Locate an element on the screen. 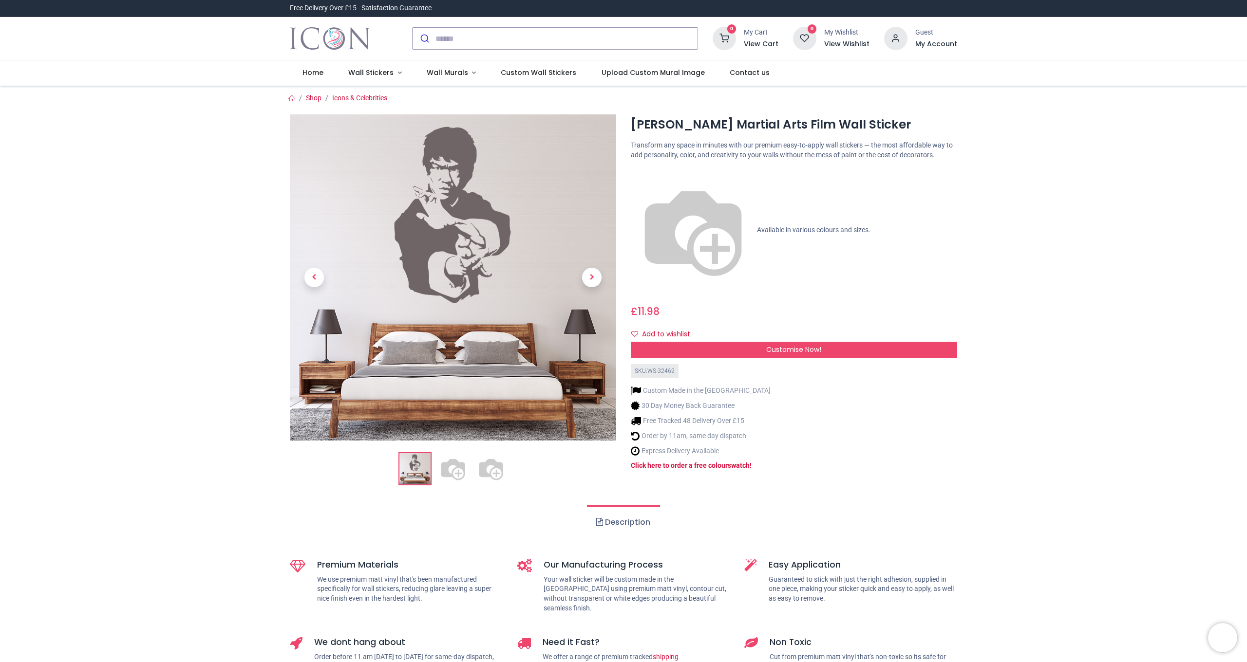  span: Home is located at coordinates (313, 73).